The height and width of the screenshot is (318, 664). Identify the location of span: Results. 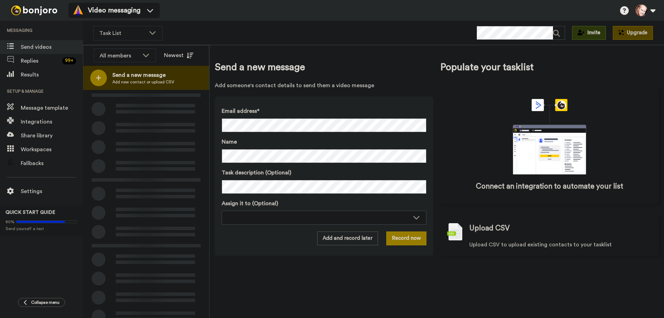
(52, 75).